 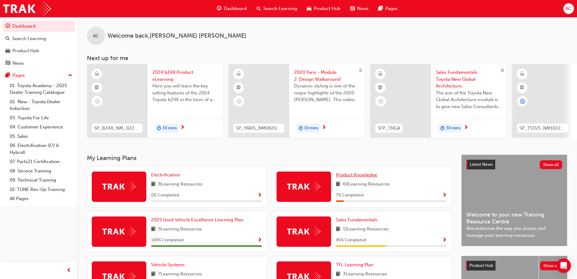 What do you see at coordinates (232, 8) in the screenshot?
I see `a: guage-iconDashboard` at bounding box center [232, 8].